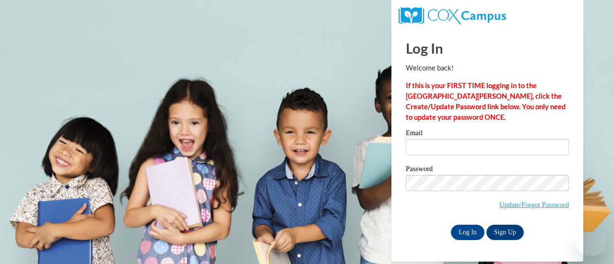 The width and height of the screenshot is (614, 264). Describe the element at coordinates (488, 68) in the screenshot. I see `p: Welcome back!` at that location.